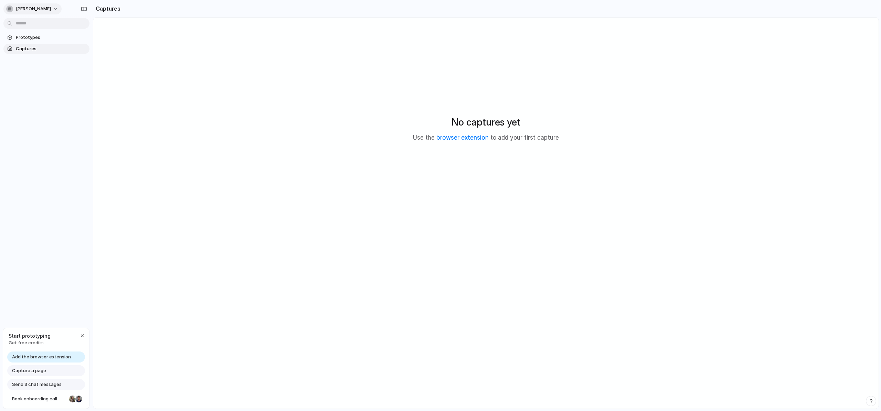 The image size is (881, 411). What do you see at coordinates (29, 371) in the screenshot?
I see `span: Capture a page` at bounding box center [29, 371].